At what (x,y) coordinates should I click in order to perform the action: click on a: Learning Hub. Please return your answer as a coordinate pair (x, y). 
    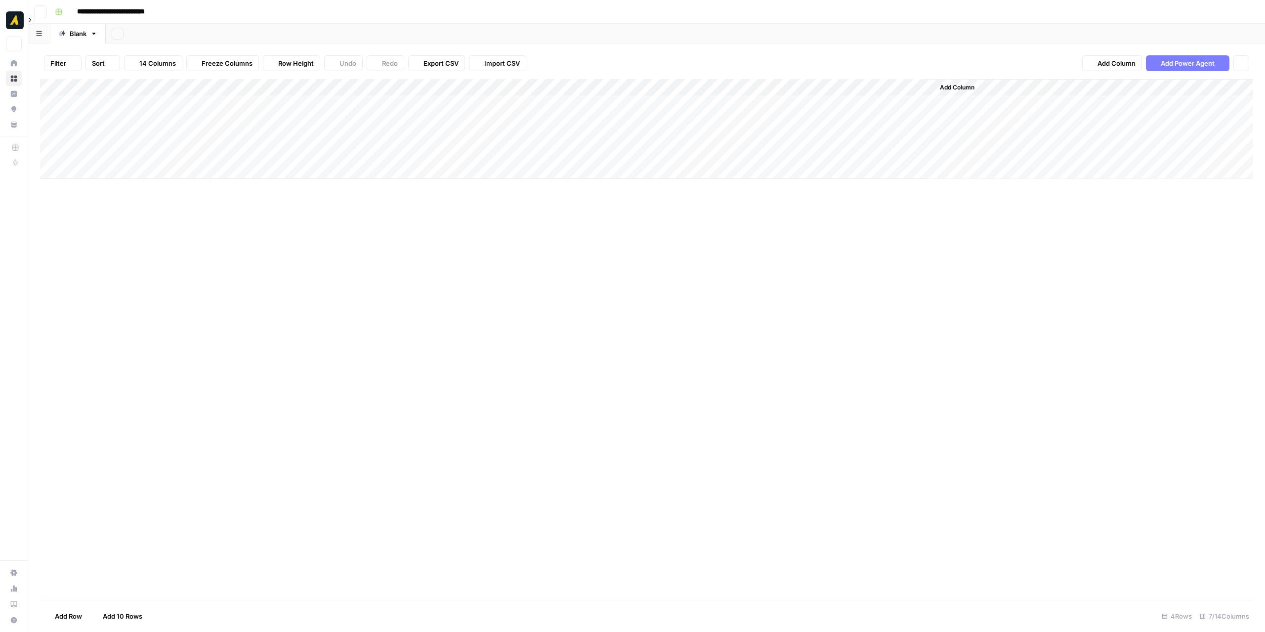
    Looking at the image, I should click on (14, 604).